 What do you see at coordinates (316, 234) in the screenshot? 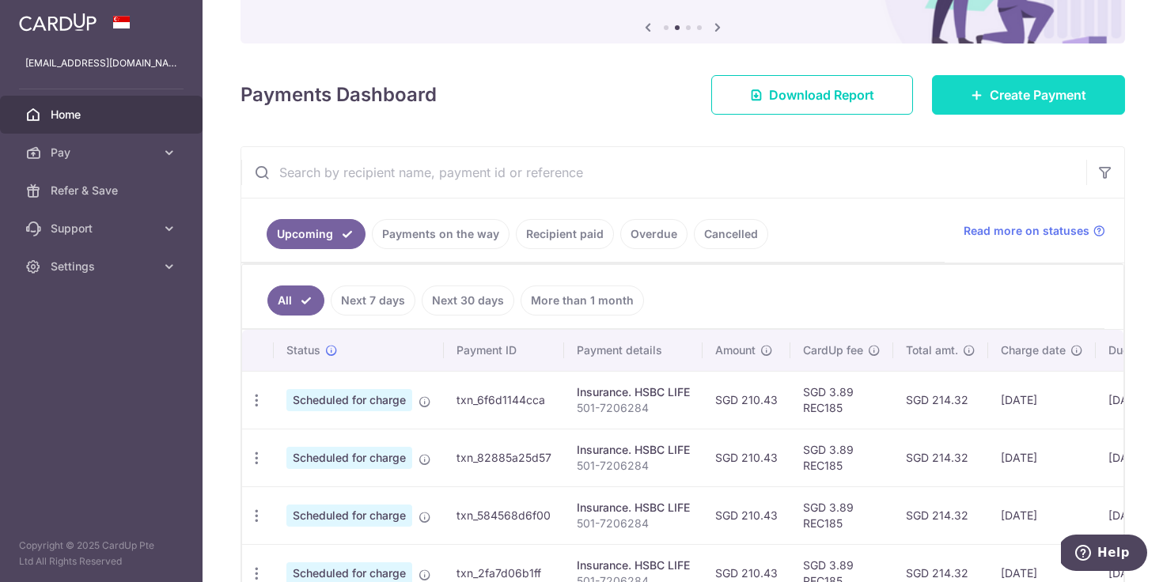
I see `a: Upcoming` at bounding box center [316, 234].